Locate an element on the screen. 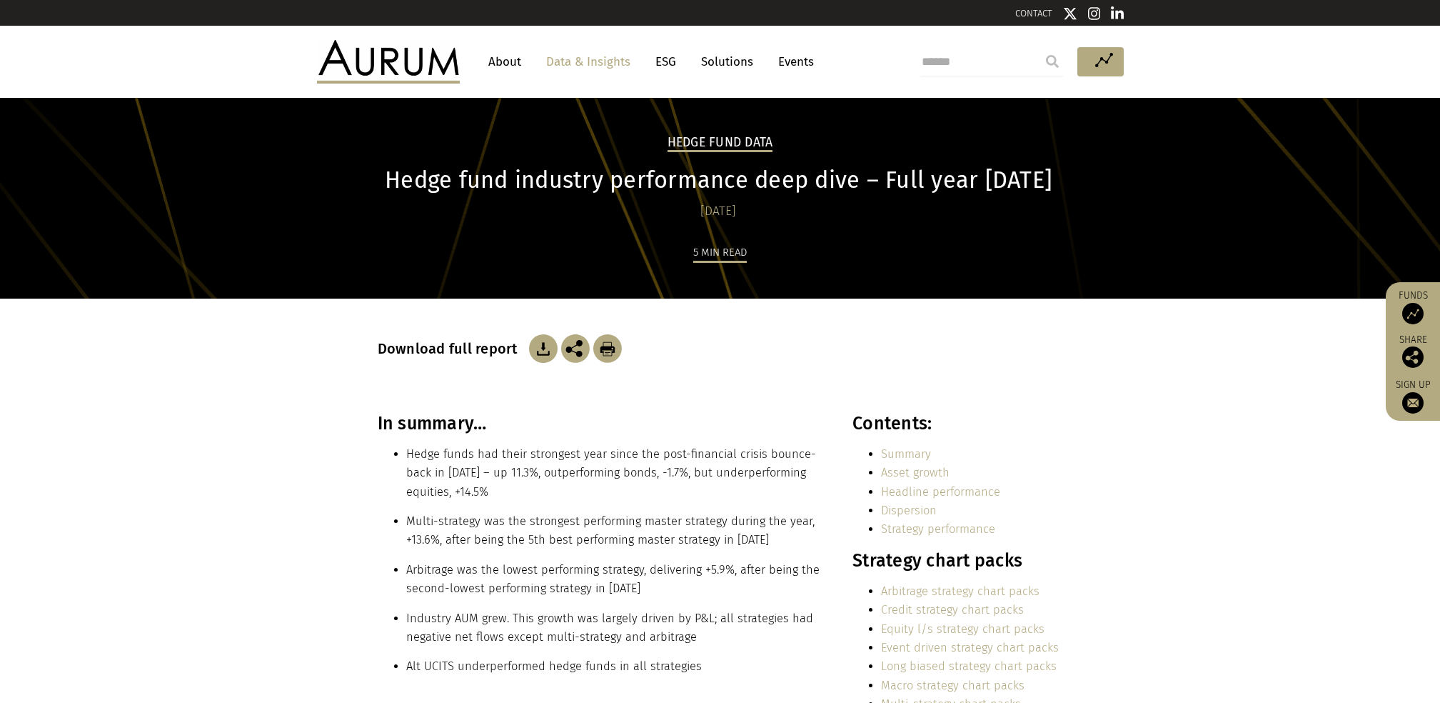  li: Industry AUM grew. This growth was largely driven by P&L; all strategies had negative net flows e... is located at coordinates (614, 628).